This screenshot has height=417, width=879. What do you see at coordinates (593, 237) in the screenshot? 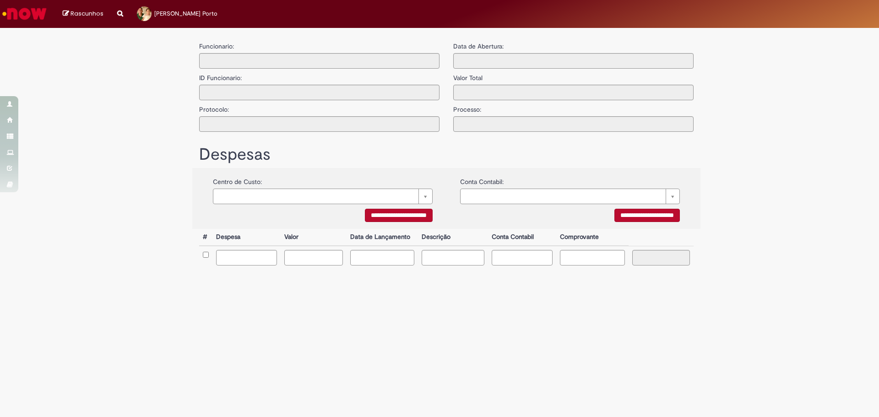
I see `th: Comprovante` at bounding box center [593, 237].